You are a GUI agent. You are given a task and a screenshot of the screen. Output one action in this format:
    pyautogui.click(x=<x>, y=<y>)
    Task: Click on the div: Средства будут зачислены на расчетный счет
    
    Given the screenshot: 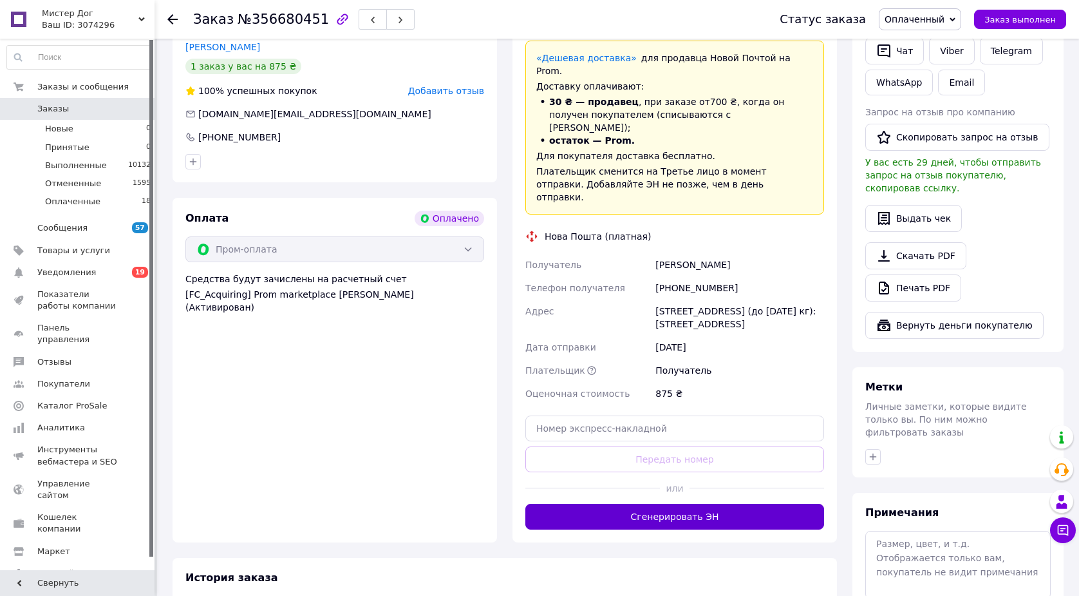 What is the action you would take?
    pyautogui.click(x=335, y=293)
    